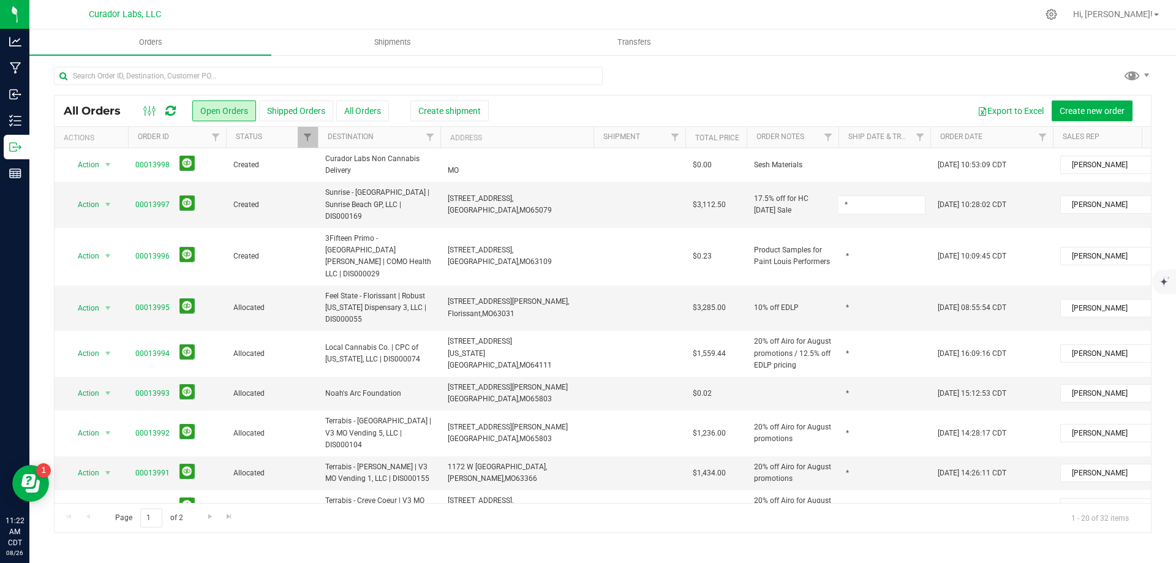  I want to click on span: 1 - 20 of 32 items, so click(1100, 517).